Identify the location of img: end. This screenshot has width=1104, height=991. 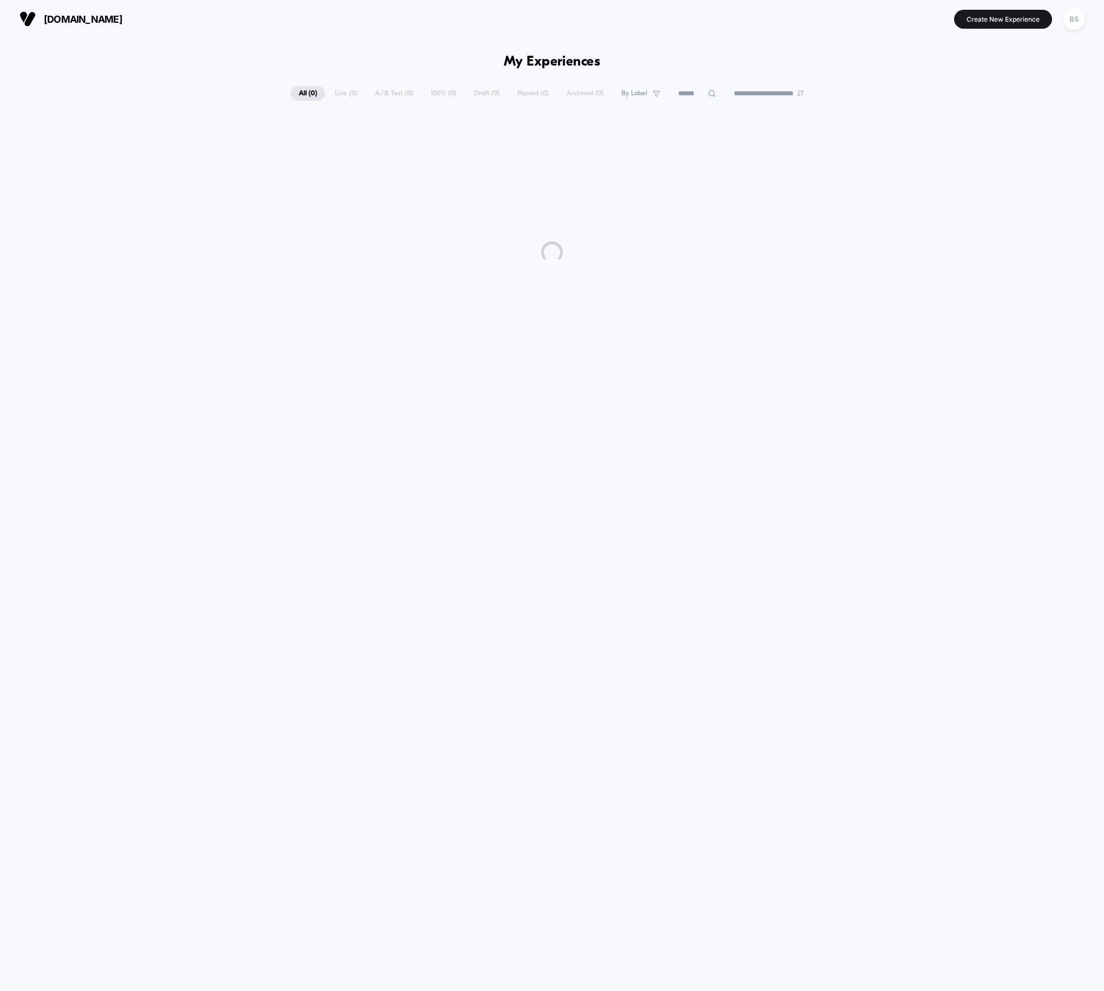
(801, 93).